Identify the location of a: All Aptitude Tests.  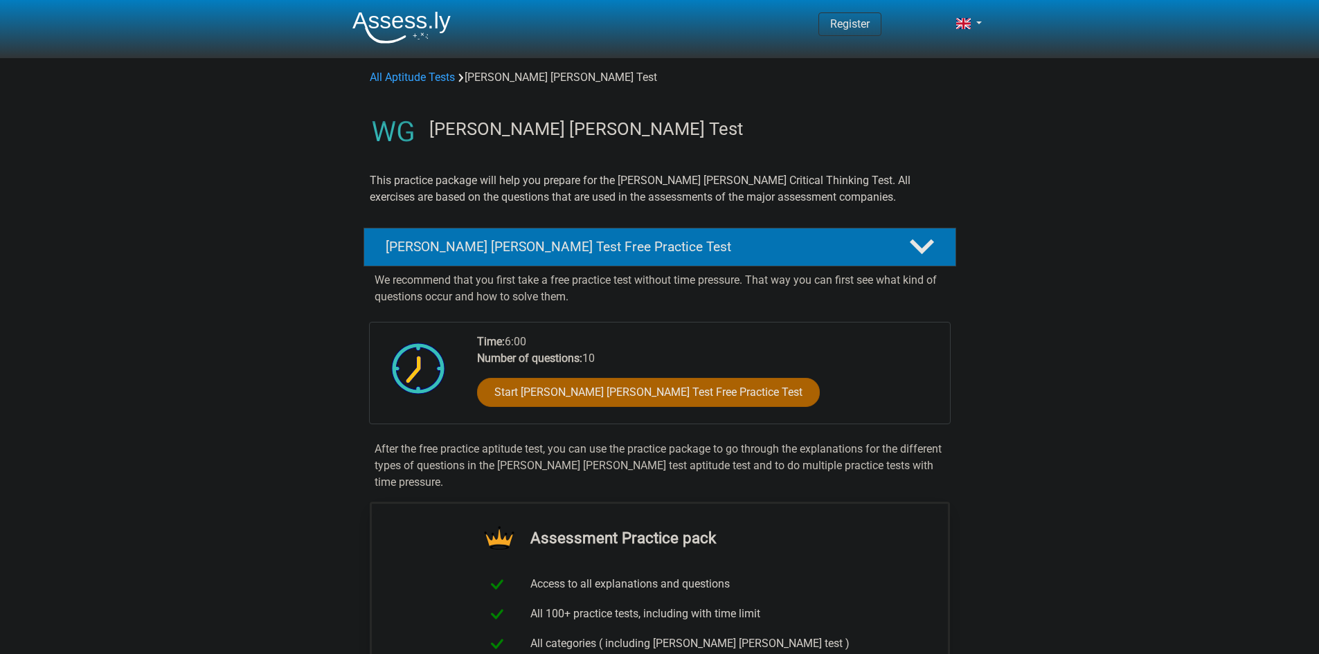
(412, 77).